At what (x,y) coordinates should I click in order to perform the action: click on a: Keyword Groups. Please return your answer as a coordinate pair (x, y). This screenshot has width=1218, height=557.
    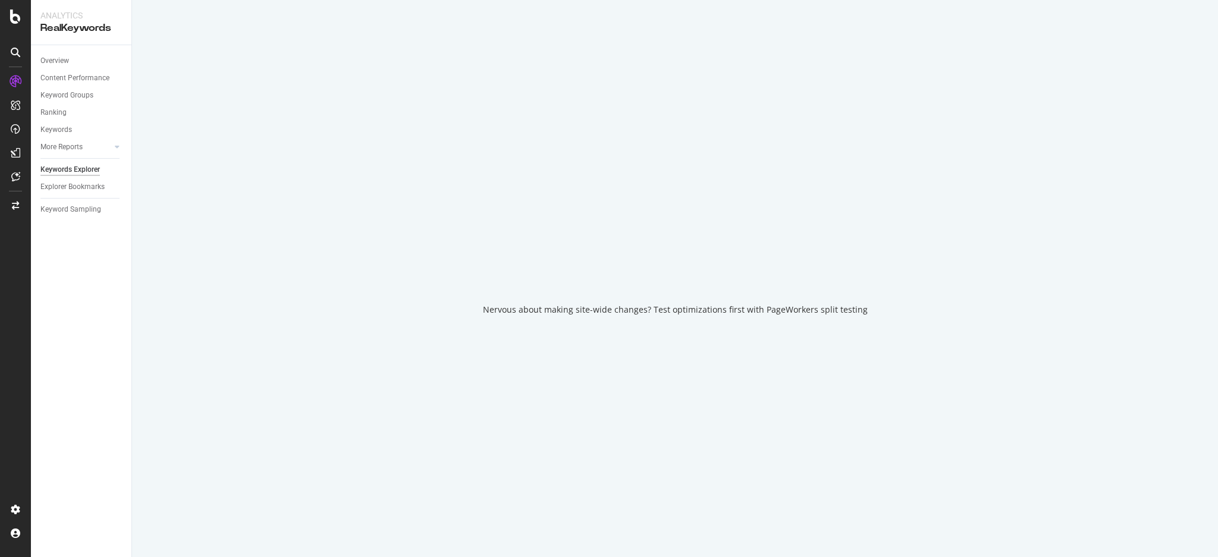
    Looking at the image, I should click on (82, 95).